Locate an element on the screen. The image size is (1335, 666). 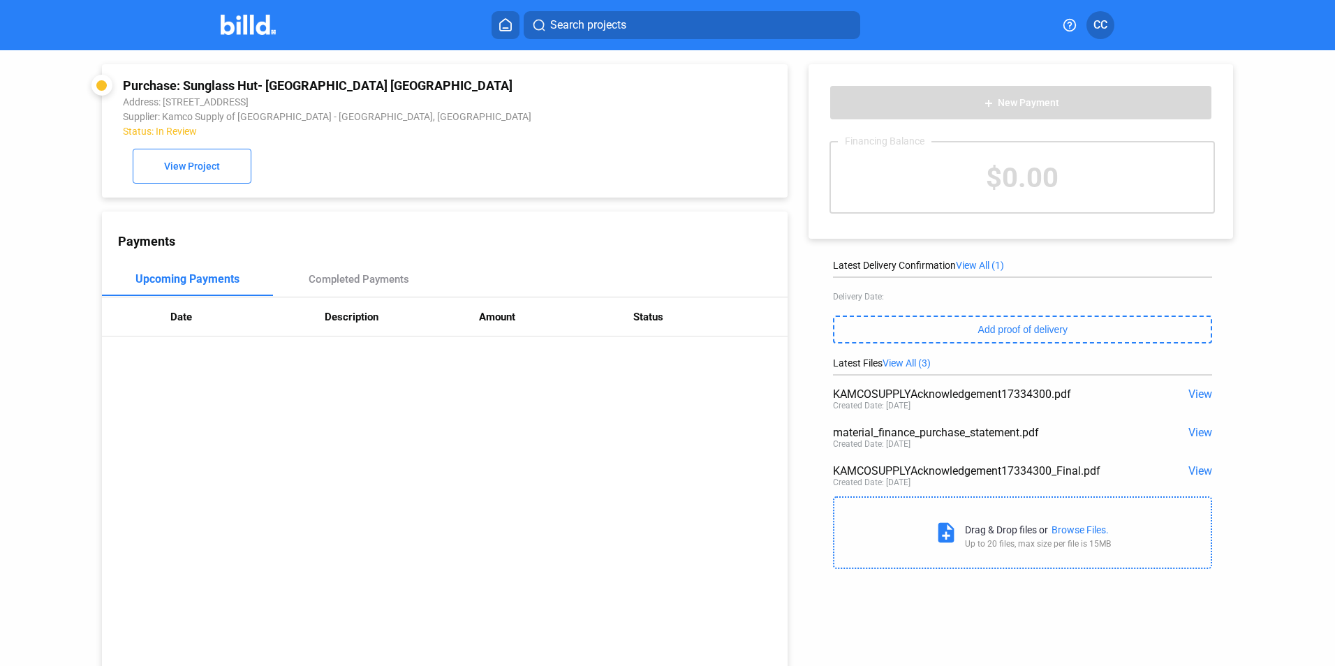
span: CC is located at coordinates (1100, 25).